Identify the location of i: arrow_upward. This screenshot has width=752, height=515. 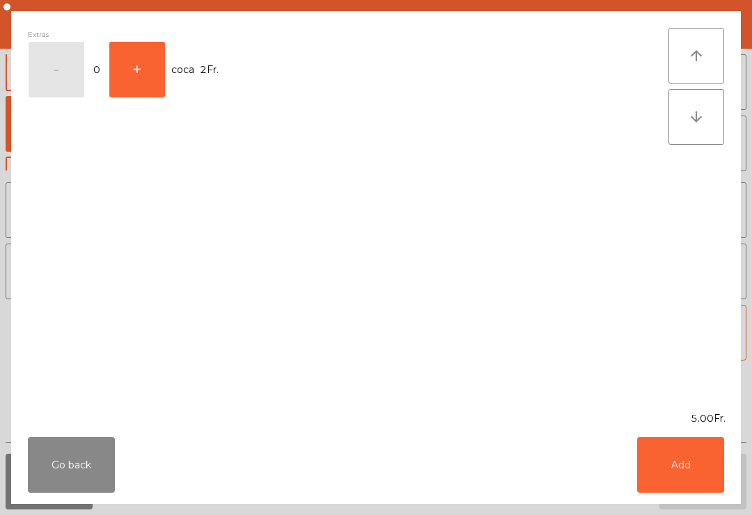
(696, 56).